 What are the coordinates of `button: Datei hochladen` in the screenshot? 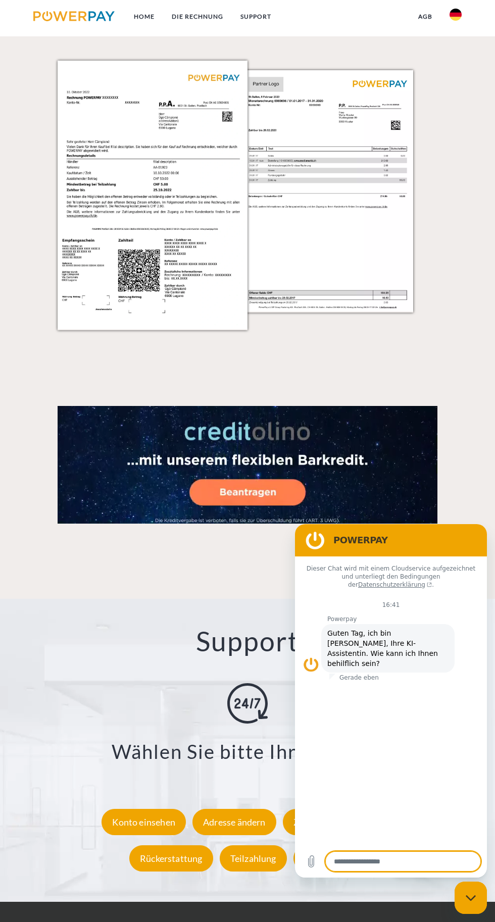 It's located at (16, 337).